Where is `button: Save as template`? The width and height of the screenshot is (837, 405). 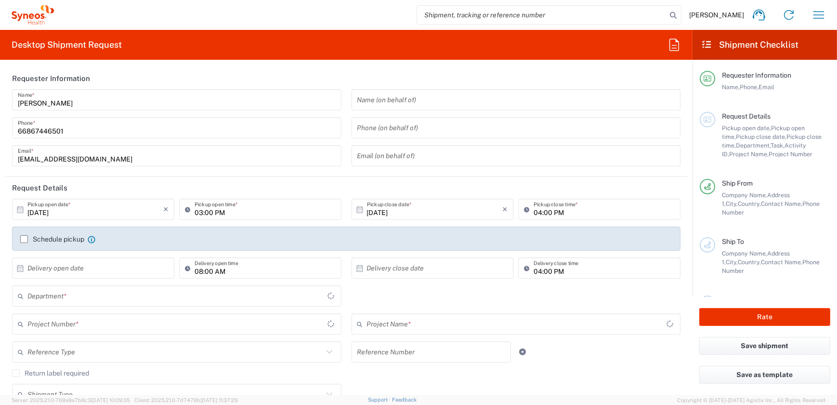 button: Save as template is located at coordinates (765, 374).